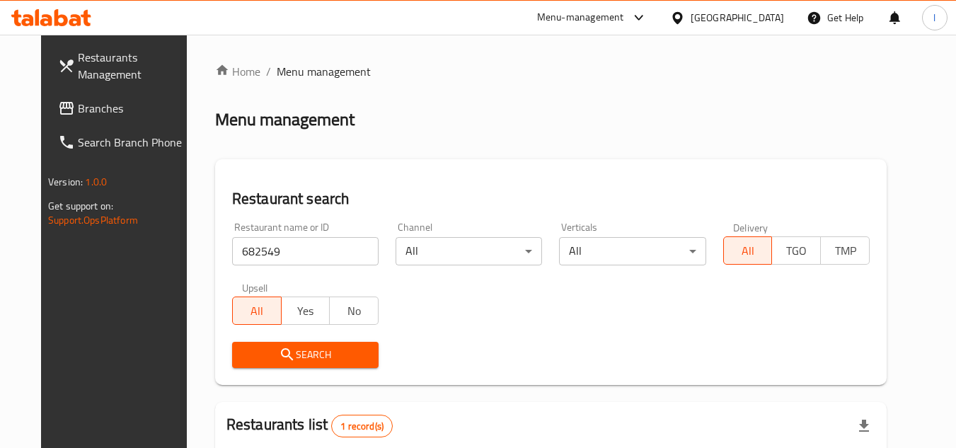 The width and height of the screenshot is (956, 448). Describe the element at coordinates (306, 311) in the screenshot. I see `span: Yes` at that location.